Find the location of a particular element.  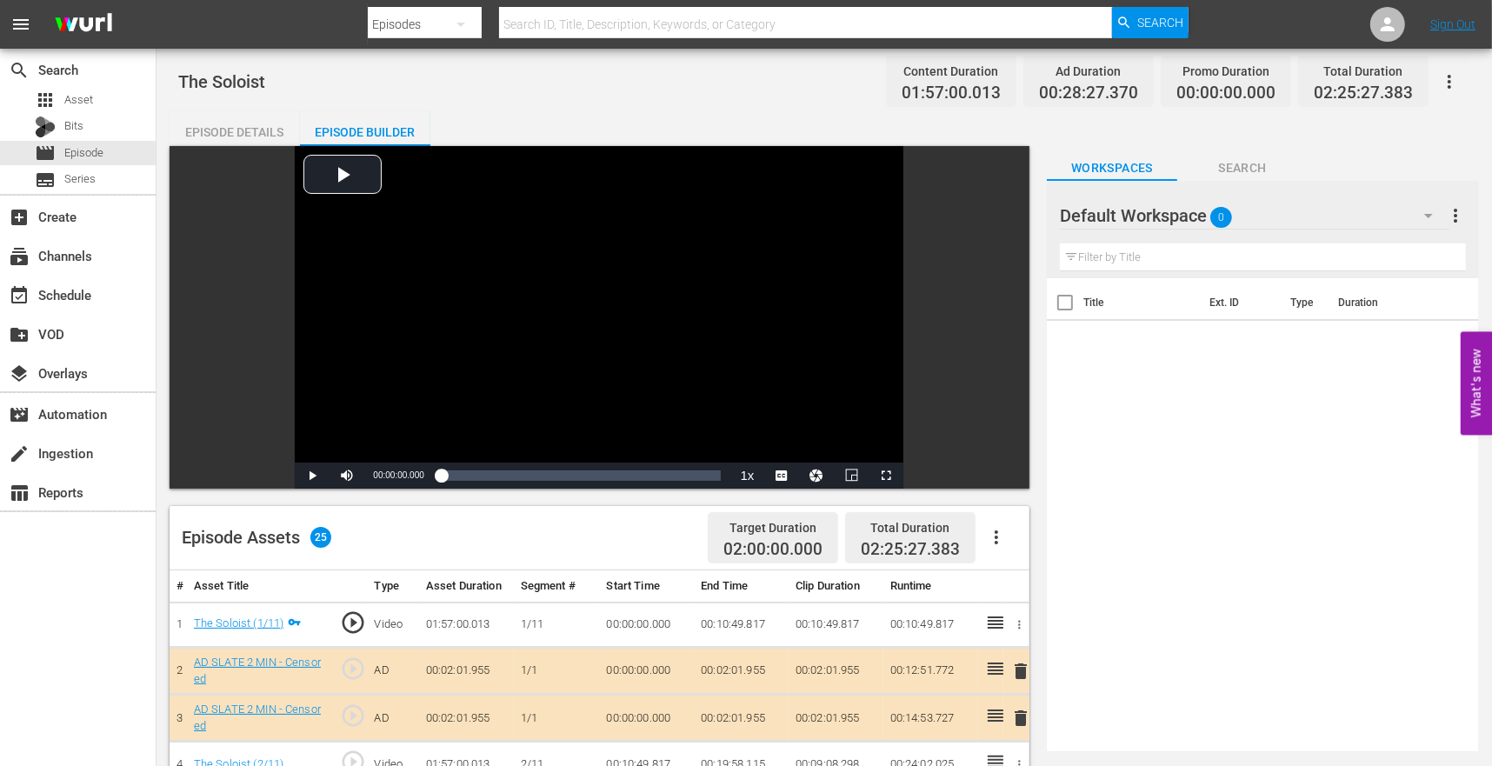

span: Bits is located at coordinates (74, 126).